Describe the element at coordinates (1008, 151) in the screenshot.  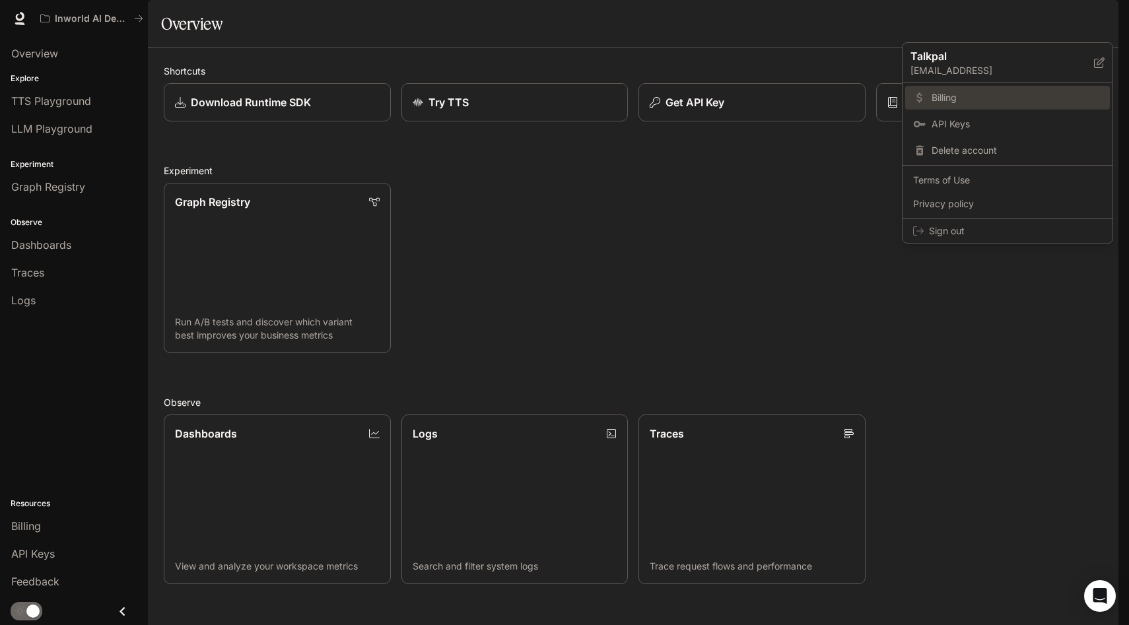
I see `div: Delete account` at that location.